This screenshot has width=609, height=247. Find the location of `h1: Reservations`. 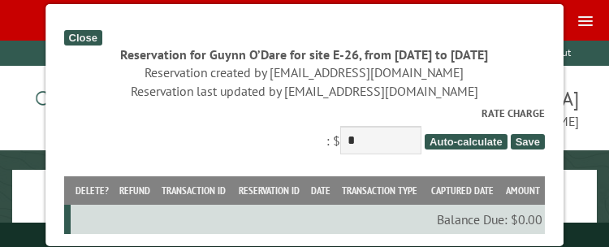

h1: Reservations is located at coordinates (304, 218).